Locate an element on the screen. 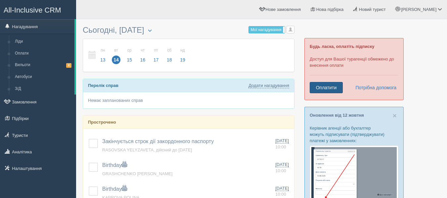 This screenshot has width=447, height=198. a: Вильоти8 is located at coordinates (43, 65).